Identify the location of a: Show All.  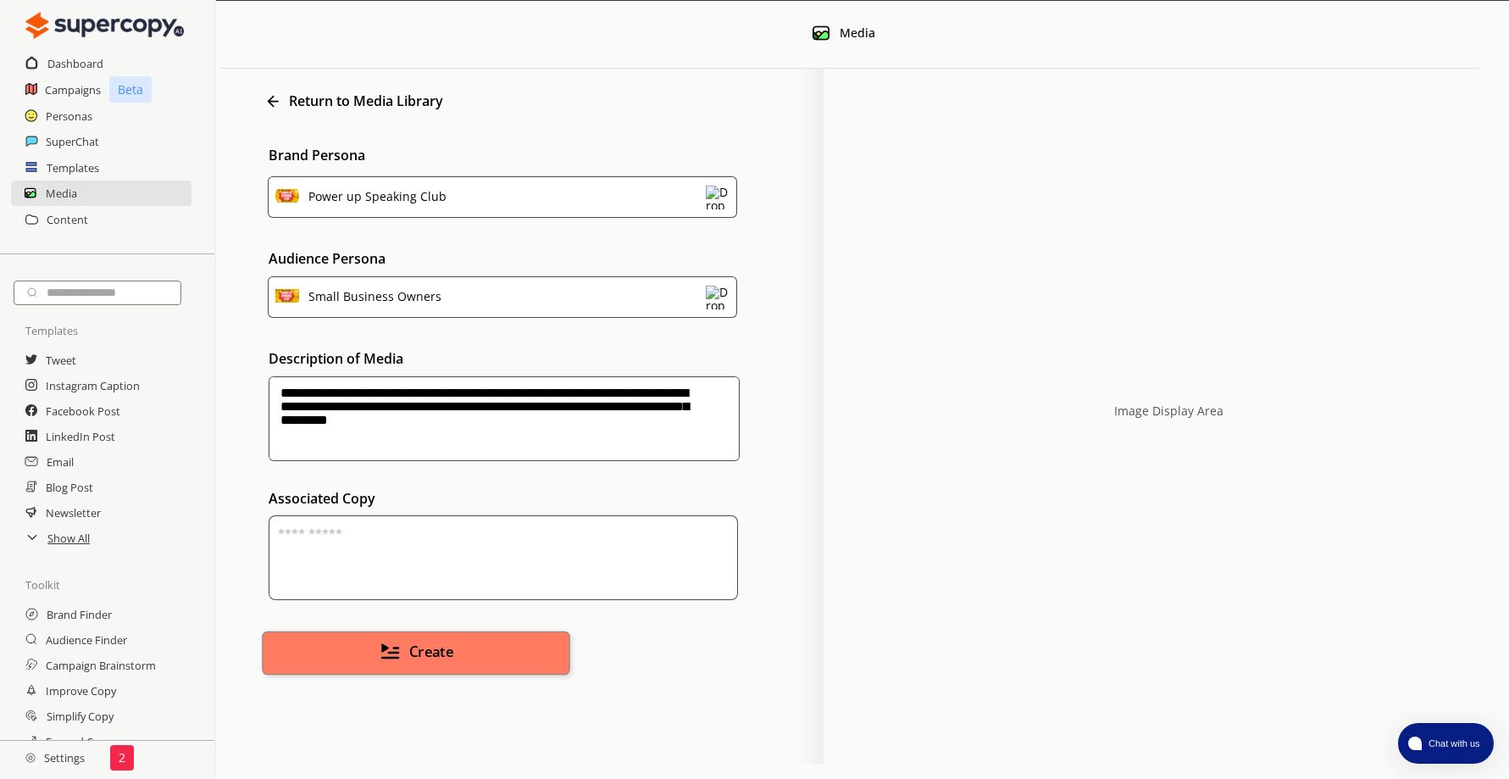
(69, 538).